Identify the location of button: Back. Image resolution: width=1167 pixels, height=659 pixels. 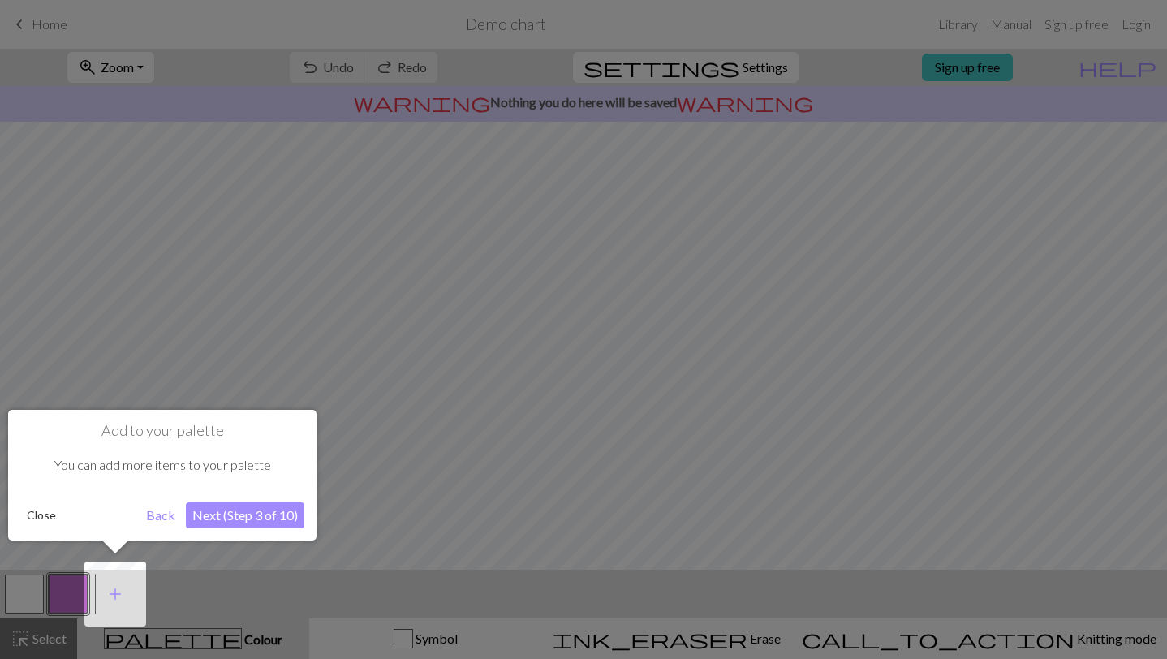
(161, 515).